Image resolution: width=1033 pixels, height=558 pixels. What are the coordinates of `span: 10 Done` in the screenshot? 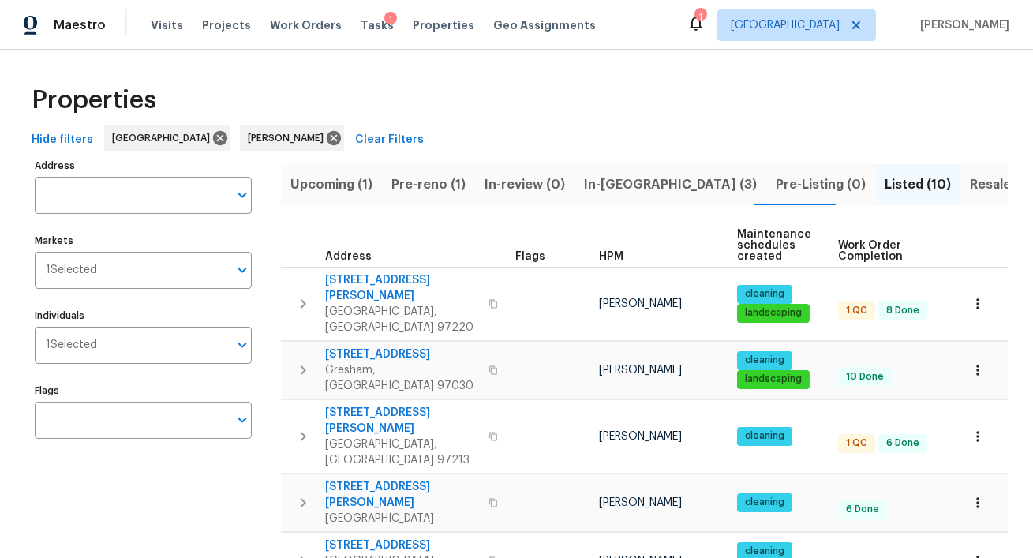 It's located at (865, 376).